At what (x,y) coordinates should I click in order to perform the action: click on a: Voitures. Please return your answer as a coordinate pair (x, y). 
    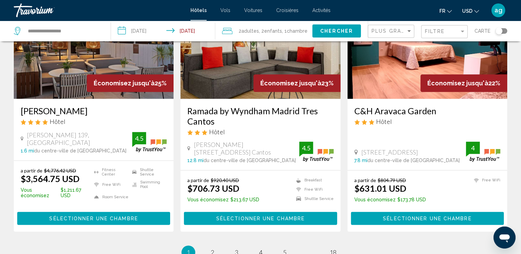
    Looking at the image, I should click on (253, 10).